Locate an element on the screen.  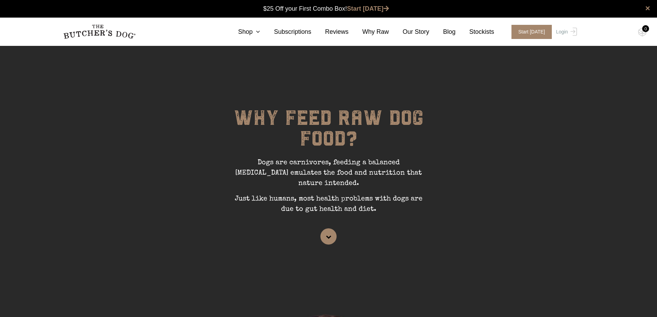
p: Just like humans, most health problems with dogs are due to gut health and diet. is located at coordinates (329, 207).